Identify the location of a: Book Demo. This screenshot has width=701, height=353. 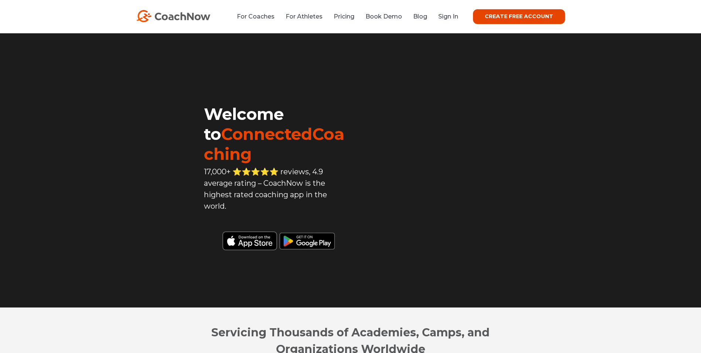
(384, 16).